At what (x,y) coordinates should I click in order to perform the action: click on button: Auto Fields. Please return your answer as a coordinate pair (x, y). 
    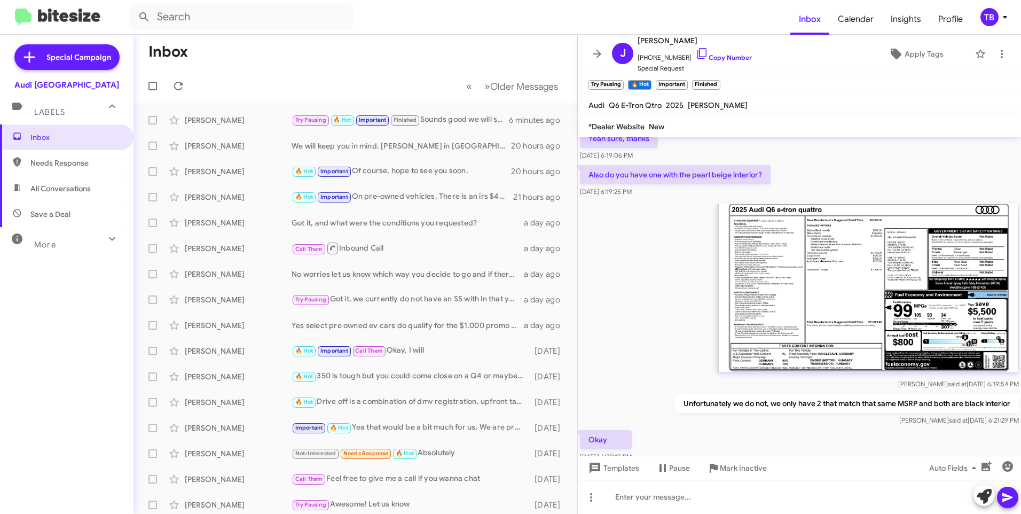
    Looking at the image, I should click on (955, 468).